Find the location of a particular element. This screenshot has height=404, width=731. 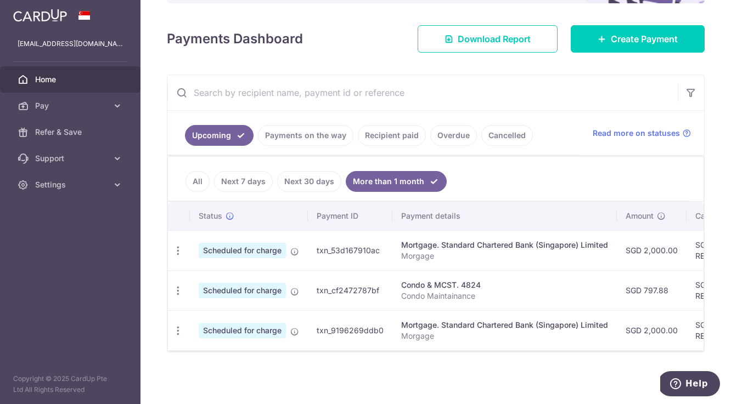

span: Settings is located at coordinates (71, 185).